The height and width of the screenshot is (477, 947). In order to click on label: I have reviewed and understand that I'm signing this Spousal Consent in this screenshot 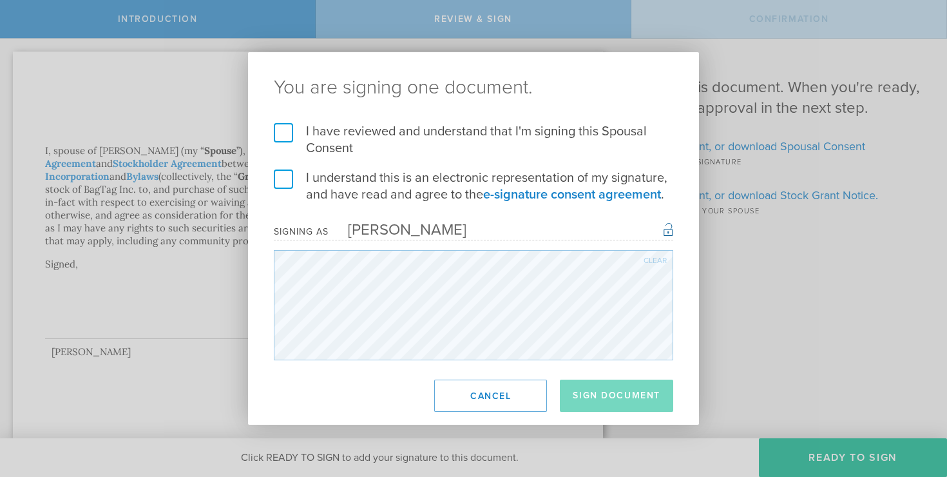, I will do `click(474, 140)`.